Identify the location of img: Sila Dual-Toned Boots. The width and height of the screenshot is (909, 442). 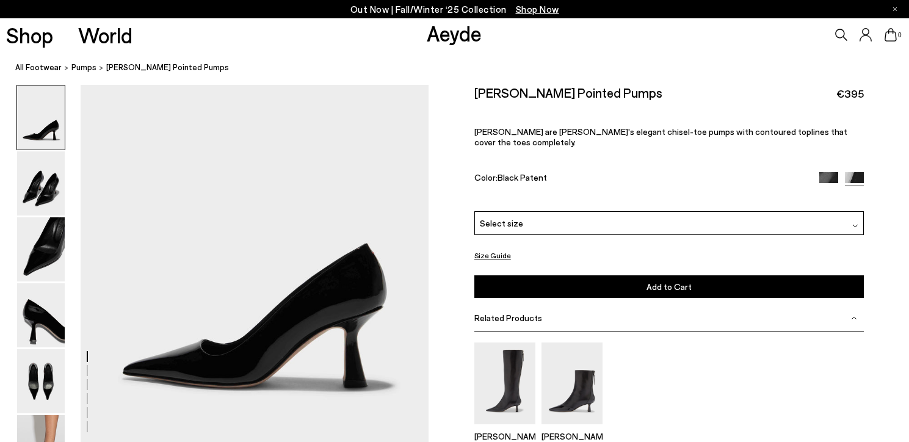
(572, 383).